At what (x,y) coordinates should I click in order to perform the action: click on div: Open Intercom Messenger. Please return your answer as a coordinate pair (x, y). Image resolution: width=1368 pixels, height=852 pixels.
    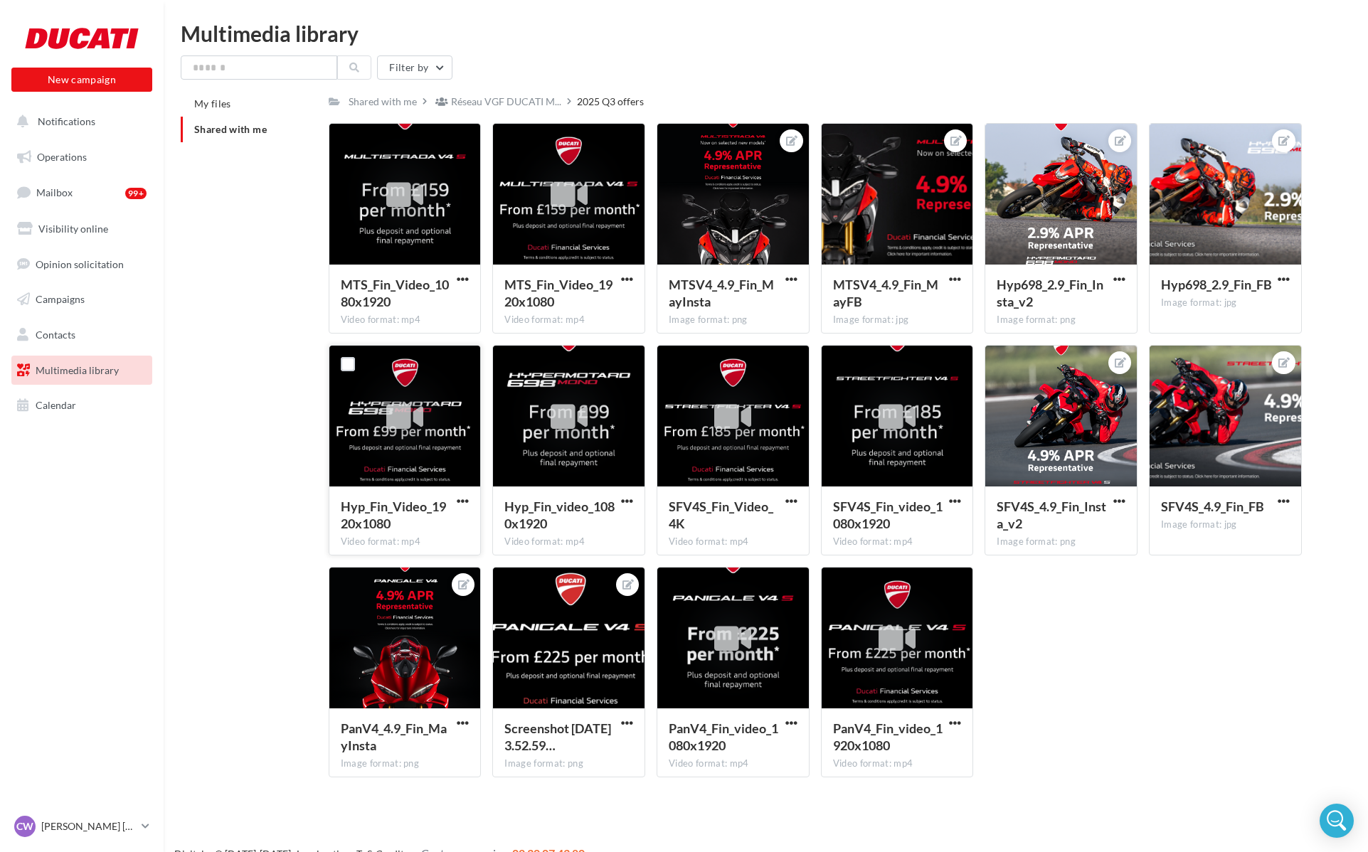
    Looking at the image, I should click on (1337, 821).